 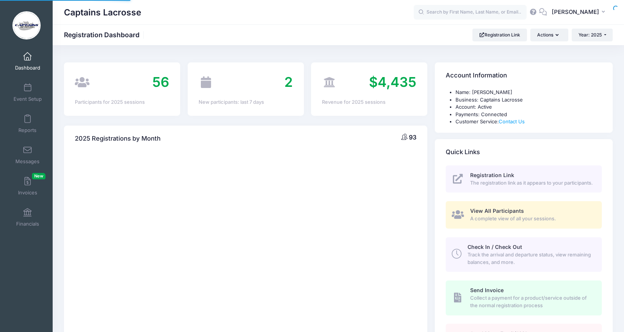 What do you see at coordinates (118, 138) in the screenshot?
I see `h4: 2025 Registrations by Month` at bounding box center [118, 138].